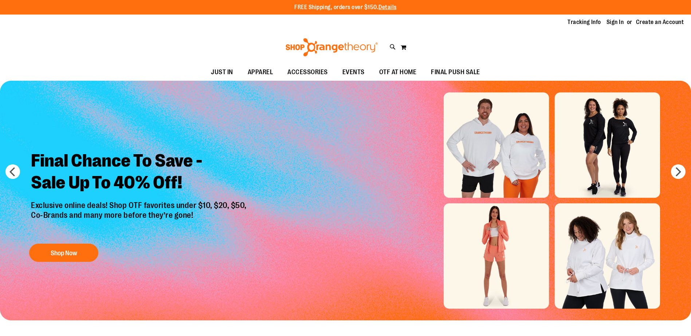  I want to click on a: Tracking Info, so click(584, 22).